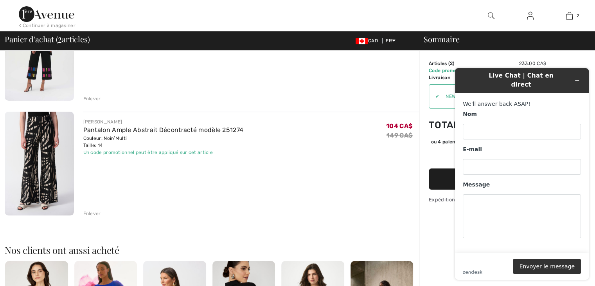  I want to click on span: We'll answer back ASAP!, so click(48, 42).